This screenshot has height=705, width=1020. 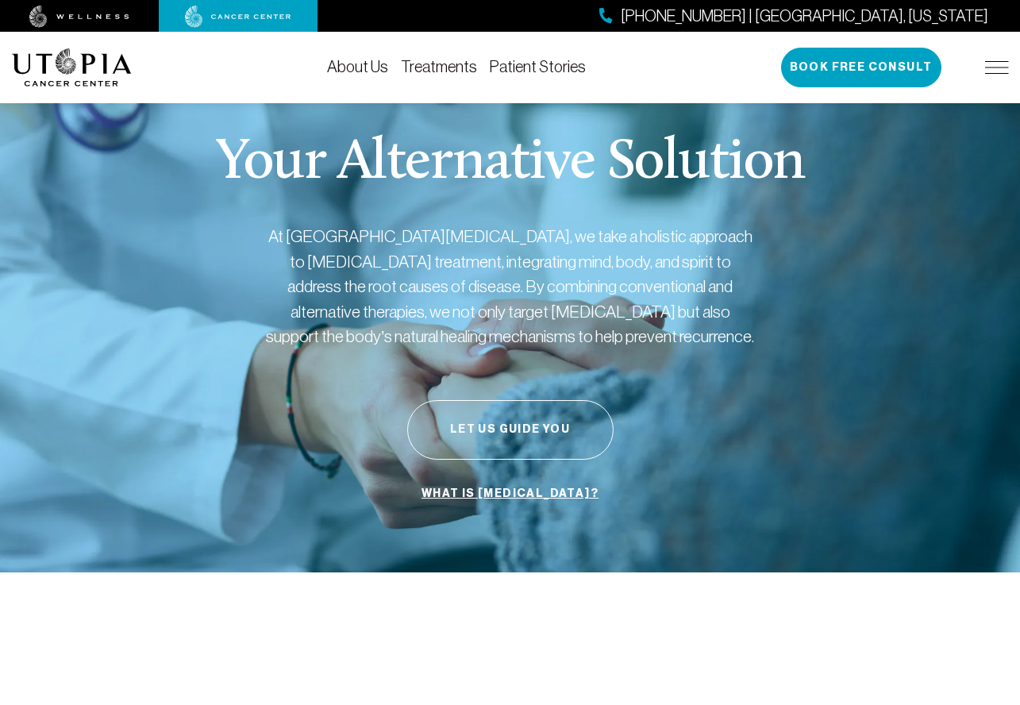 I want to click on a: Patient Stories, so click(x=537, y=67).